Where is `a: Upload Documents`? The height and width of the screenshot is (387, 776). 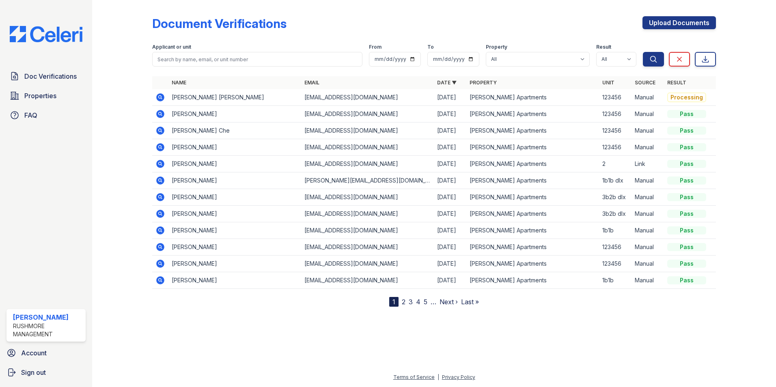 a: Upload Documents is located at coordinates (679, 23).